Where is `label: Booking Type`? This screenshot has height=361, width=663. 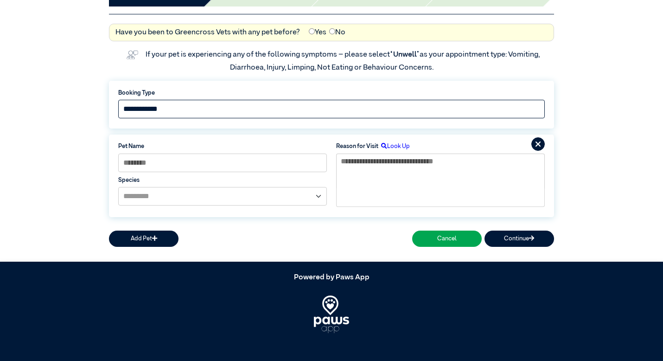
label: Booking Type is located at coordinates (331, 93).